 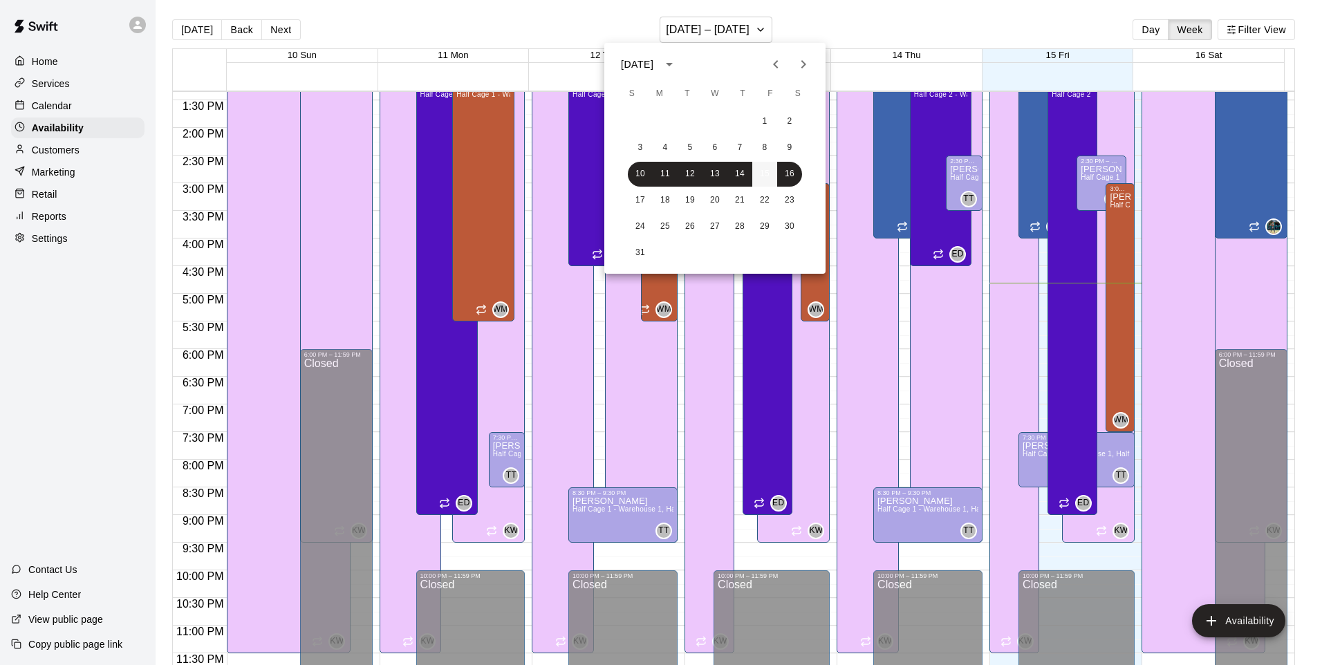 I want to click on button: 30, so click(x=790, y=227).